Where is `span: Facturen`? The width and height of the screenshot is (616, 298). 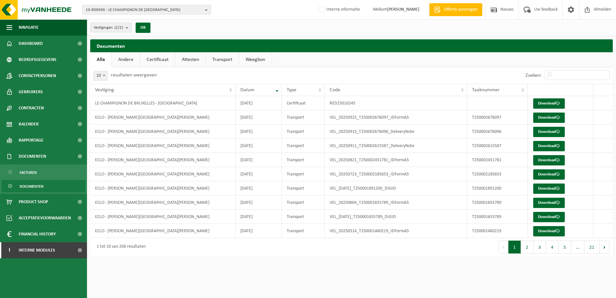 span: Facturen is located at coordinates (28, 172).